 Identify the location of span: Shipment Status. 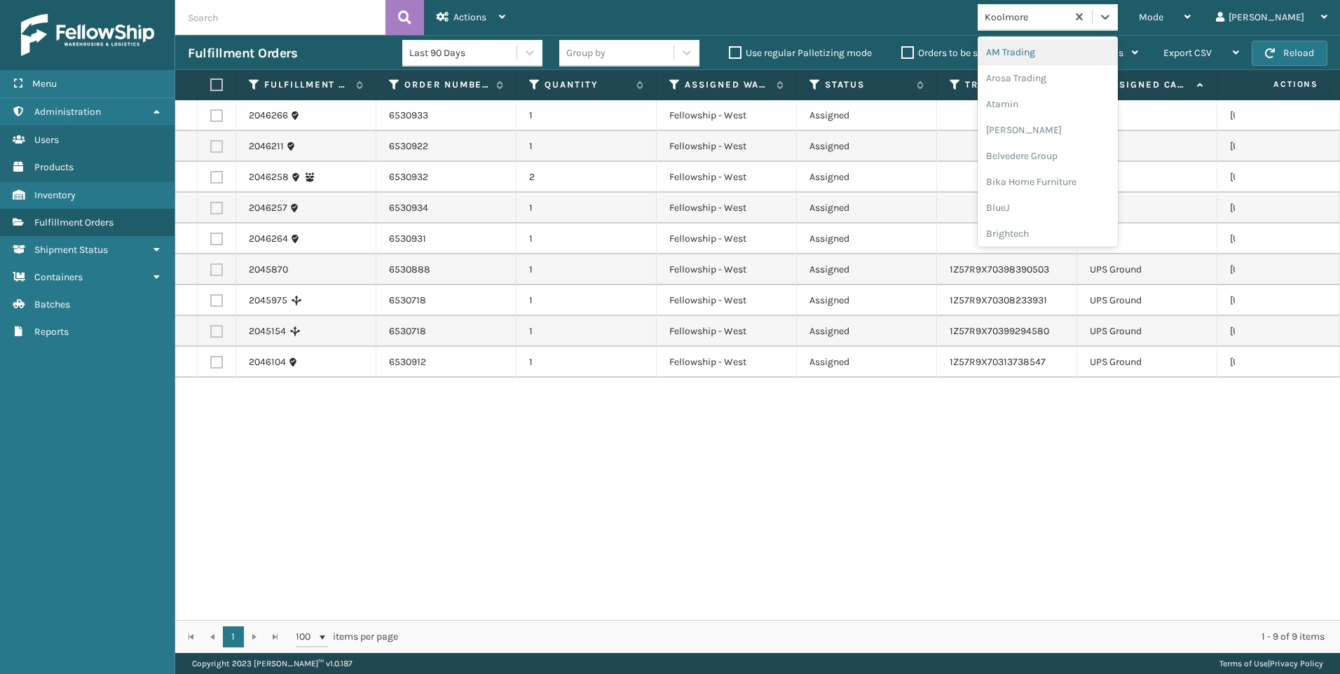
(71, 249).